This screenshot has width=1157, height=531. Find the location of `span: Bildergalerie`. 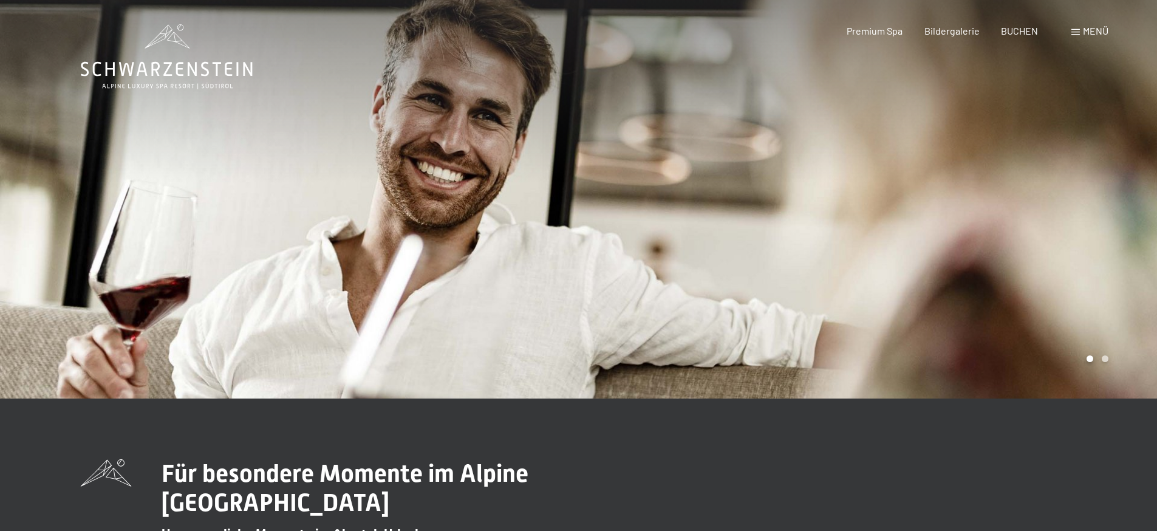

span: Bildergalerie is located at coordinates (952, 30).